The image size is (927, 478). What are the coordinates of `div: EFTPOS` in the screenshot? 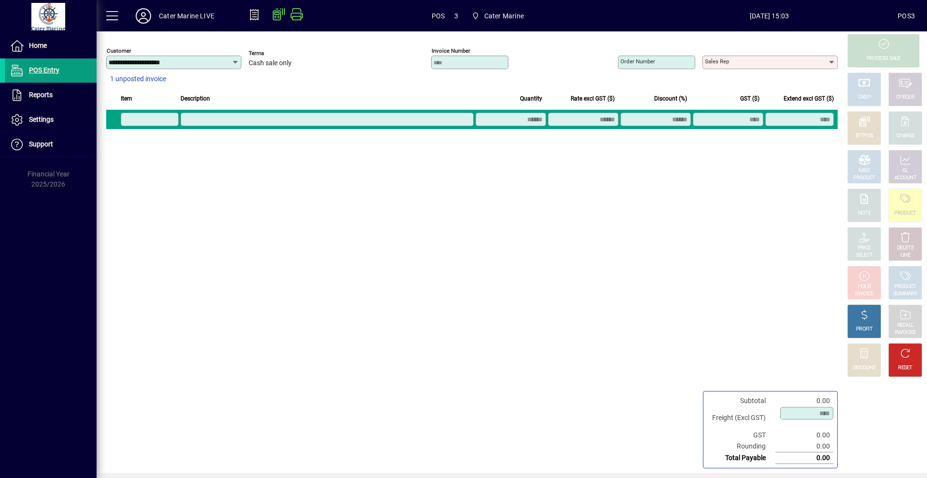 It's located at (864, 136).